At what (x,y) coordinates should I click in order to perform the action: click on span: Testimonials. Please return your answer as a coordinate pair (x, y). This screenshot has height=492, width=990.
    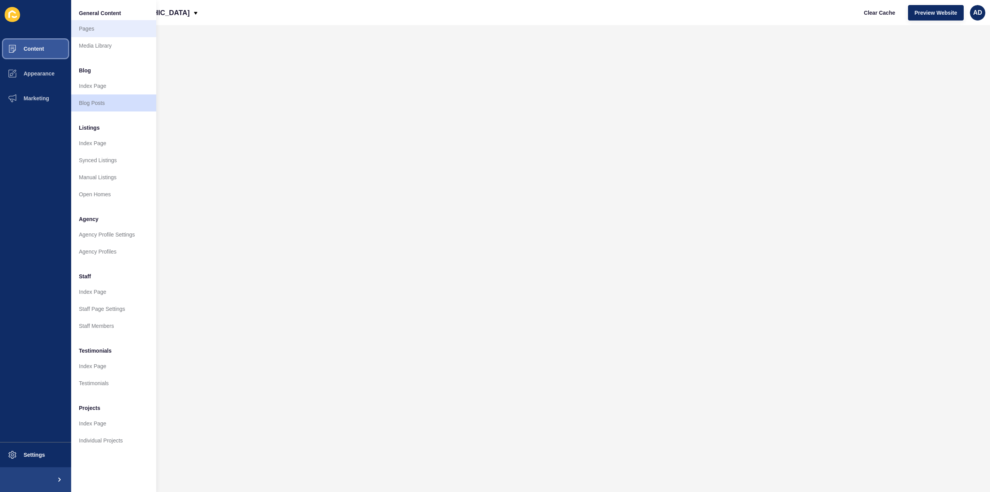
    Looking at the image, I should click on (95, 350).